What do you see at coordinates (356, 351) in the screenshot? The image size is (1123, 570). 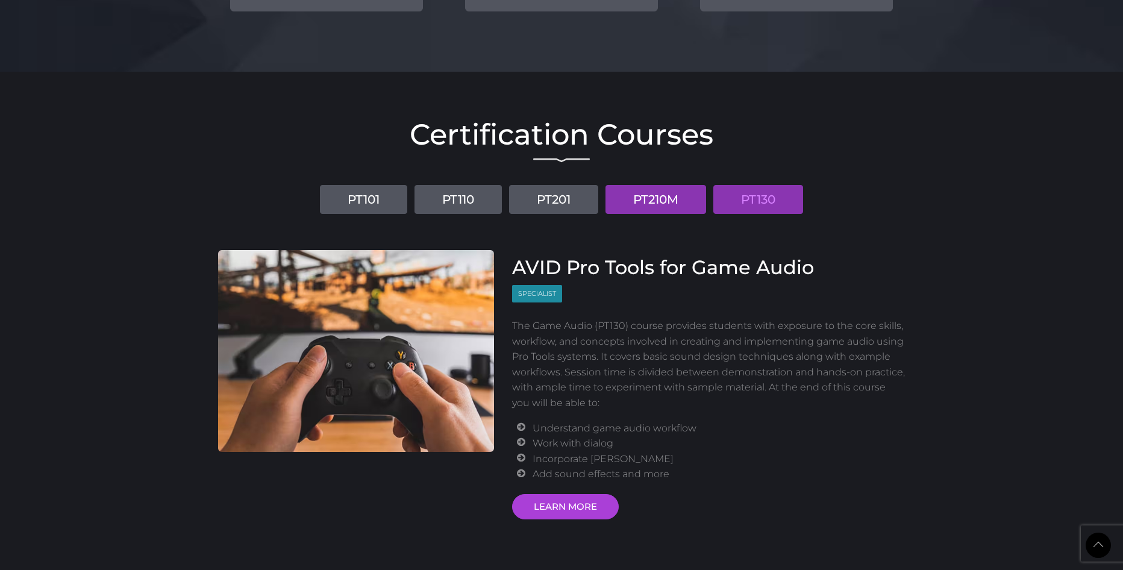 I see `img: AVID Pro Tools for Game Audio Course cover` at bounding box center [356, 351].